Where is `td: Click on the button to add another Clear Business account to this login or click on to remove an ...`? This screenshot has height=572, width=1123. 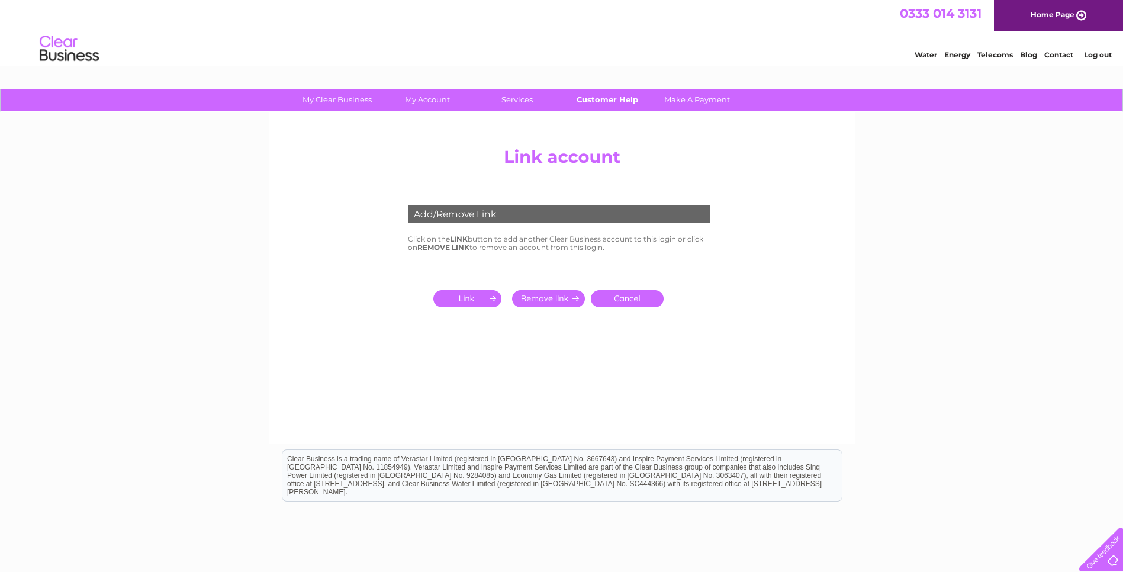 td: Click on the button to add another Clear Business account to this login or click on to remove an ... is located at coordinates (562, 243).